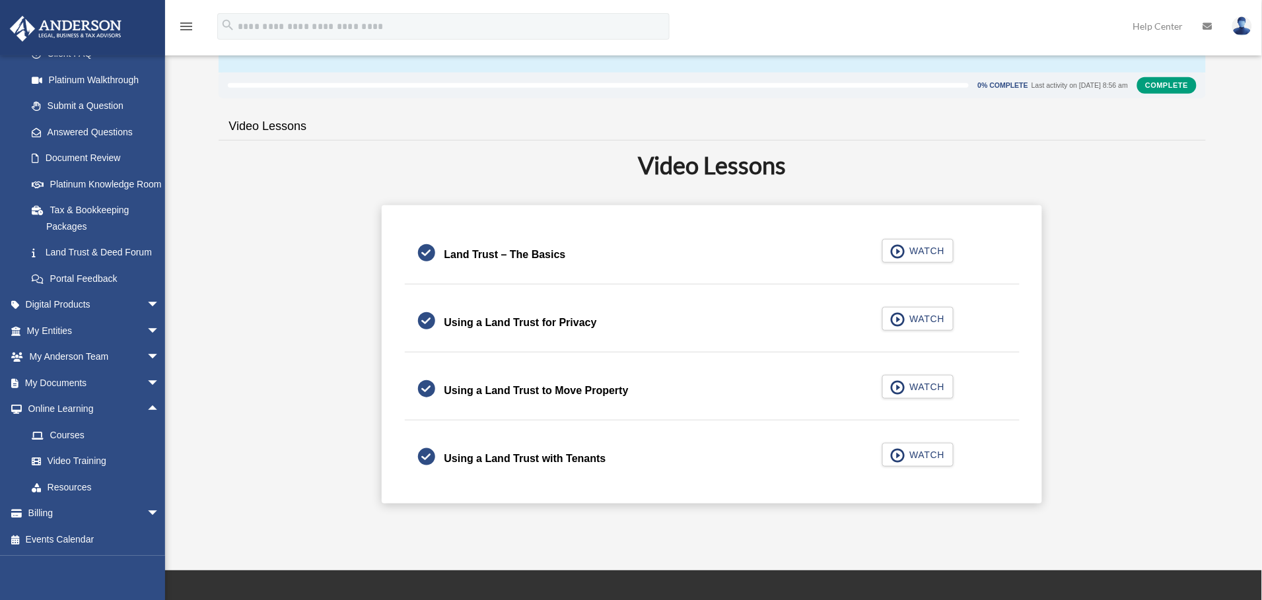  I want to click on i: search, so click(228, 25).